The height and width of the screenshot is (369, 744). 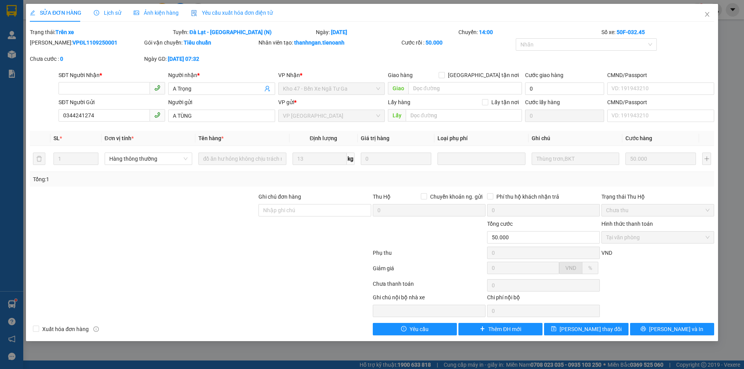 What do you see at coordinates (65, 32) in the screenshot?
I see `b: Trên xe` at bounding box center [65, 32].